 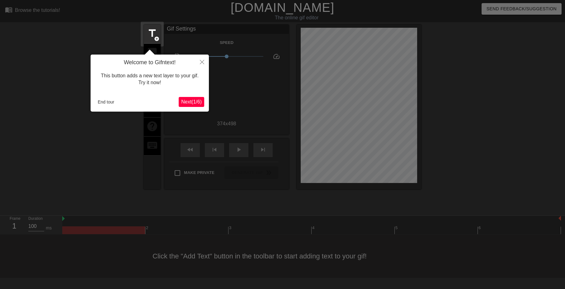 I want to click on button: Next, so click(x=191, y=102).